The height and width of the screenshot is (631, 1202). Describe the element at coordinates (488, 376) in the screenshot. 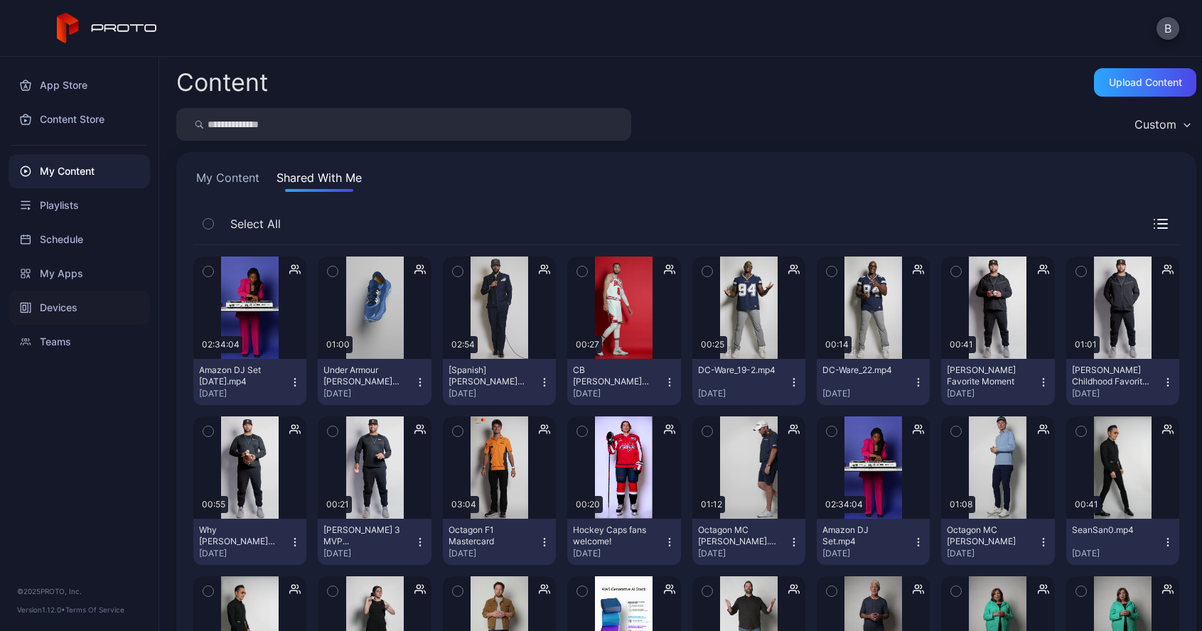

I see `div: [Spanish] Caleb Williams Bears Draft` at that location.